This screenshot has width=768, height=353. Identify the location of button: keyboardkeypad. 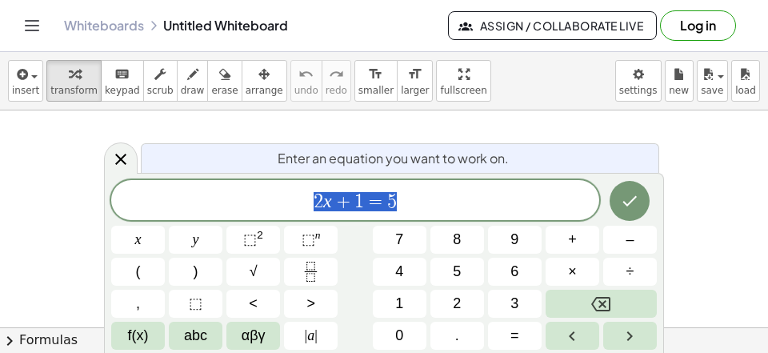
(122, 81).